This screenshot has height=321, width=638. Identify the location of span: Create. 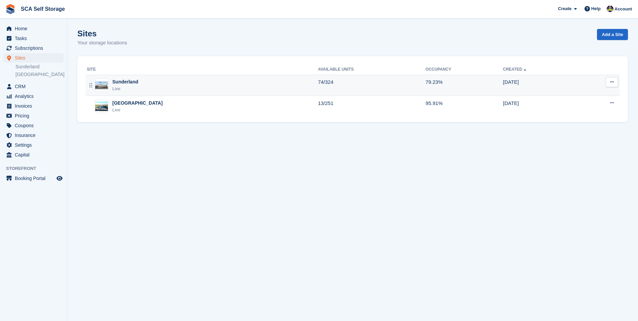
(565, 9).